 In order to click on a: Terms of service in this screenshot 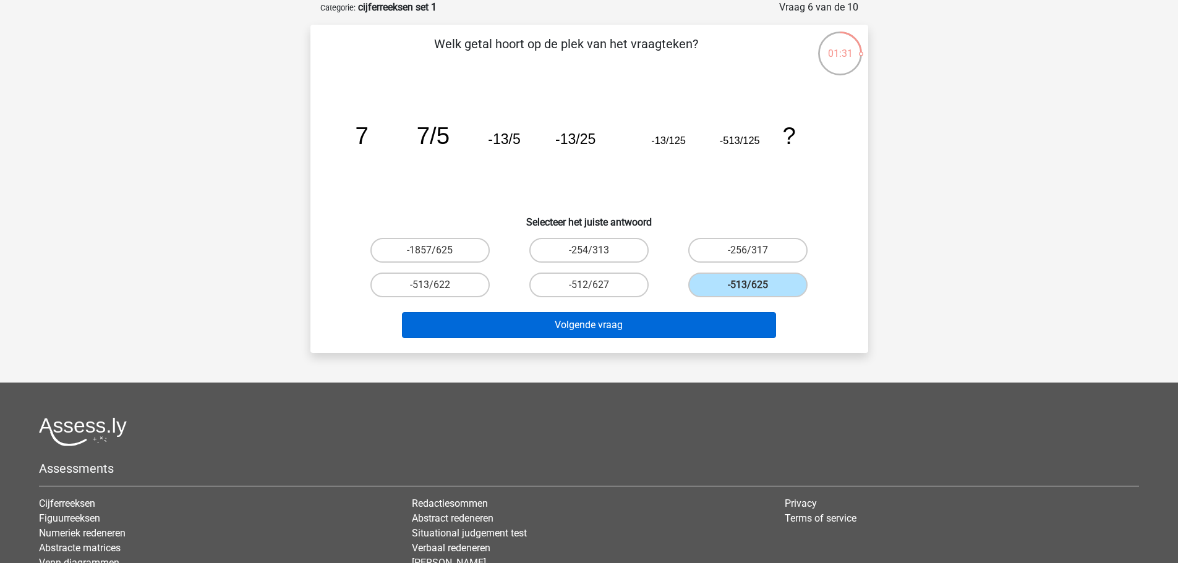, I will do `click(821, 518)`.